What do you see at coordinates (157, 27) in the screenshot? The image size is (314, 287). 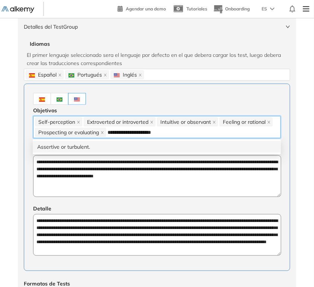 I see `div: Detalles del TestGroup` at bounding box center [157, 27].